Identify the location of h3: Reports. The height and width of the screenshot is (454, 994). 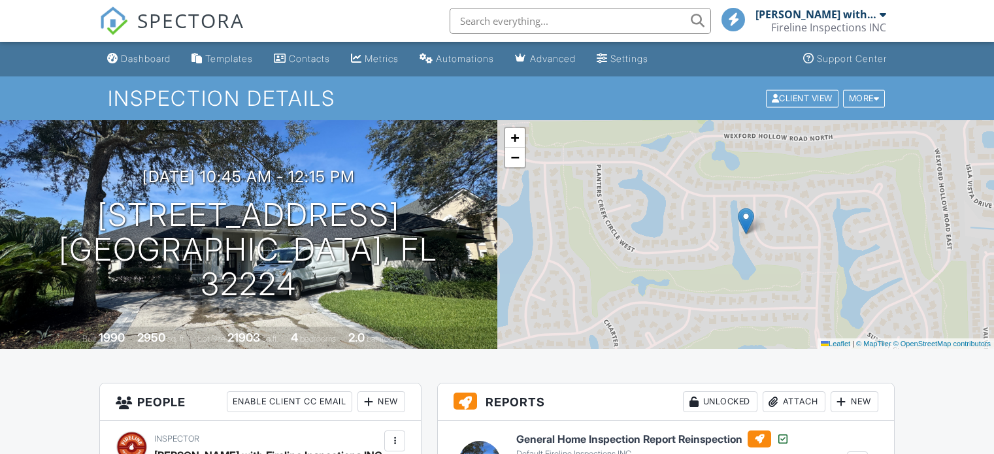
(666, 402).